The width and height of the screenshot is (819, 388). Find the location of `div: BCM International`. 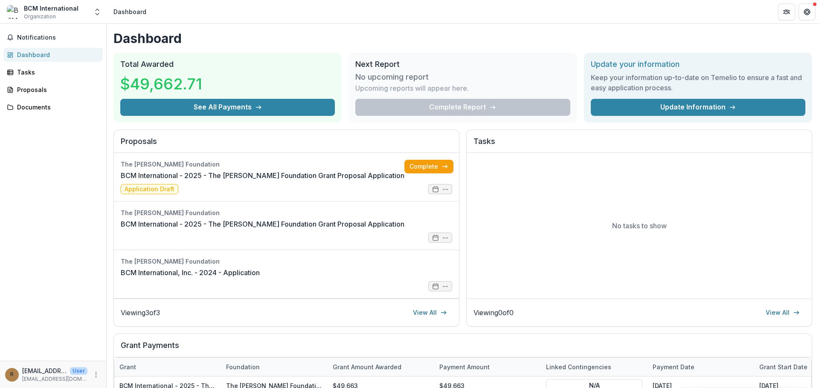

div: BCM International is located at coordinates (51, 8).